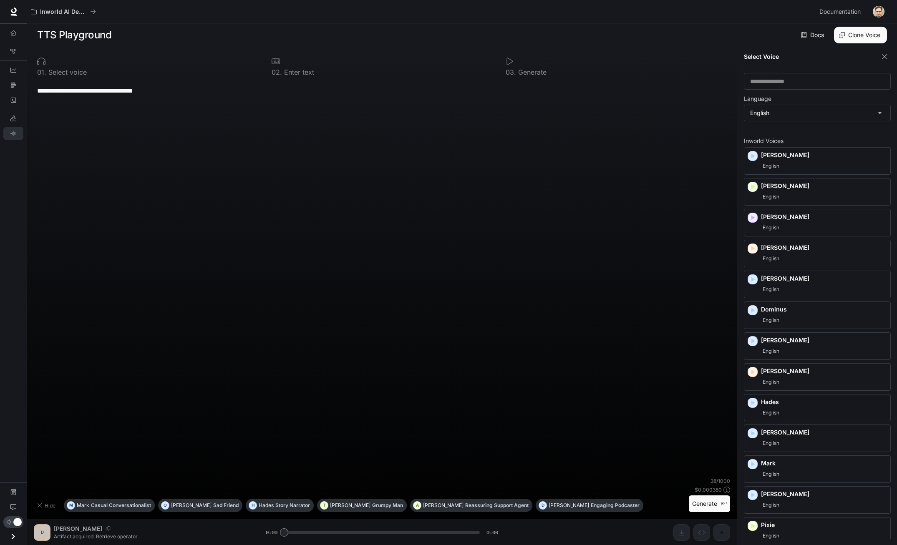 This screenshot has width=897, height=545. What do you see at coordinates (121, 506) in the screenshot?
I see `p: Casual Conversationalist` at bounding box center [121, 506].